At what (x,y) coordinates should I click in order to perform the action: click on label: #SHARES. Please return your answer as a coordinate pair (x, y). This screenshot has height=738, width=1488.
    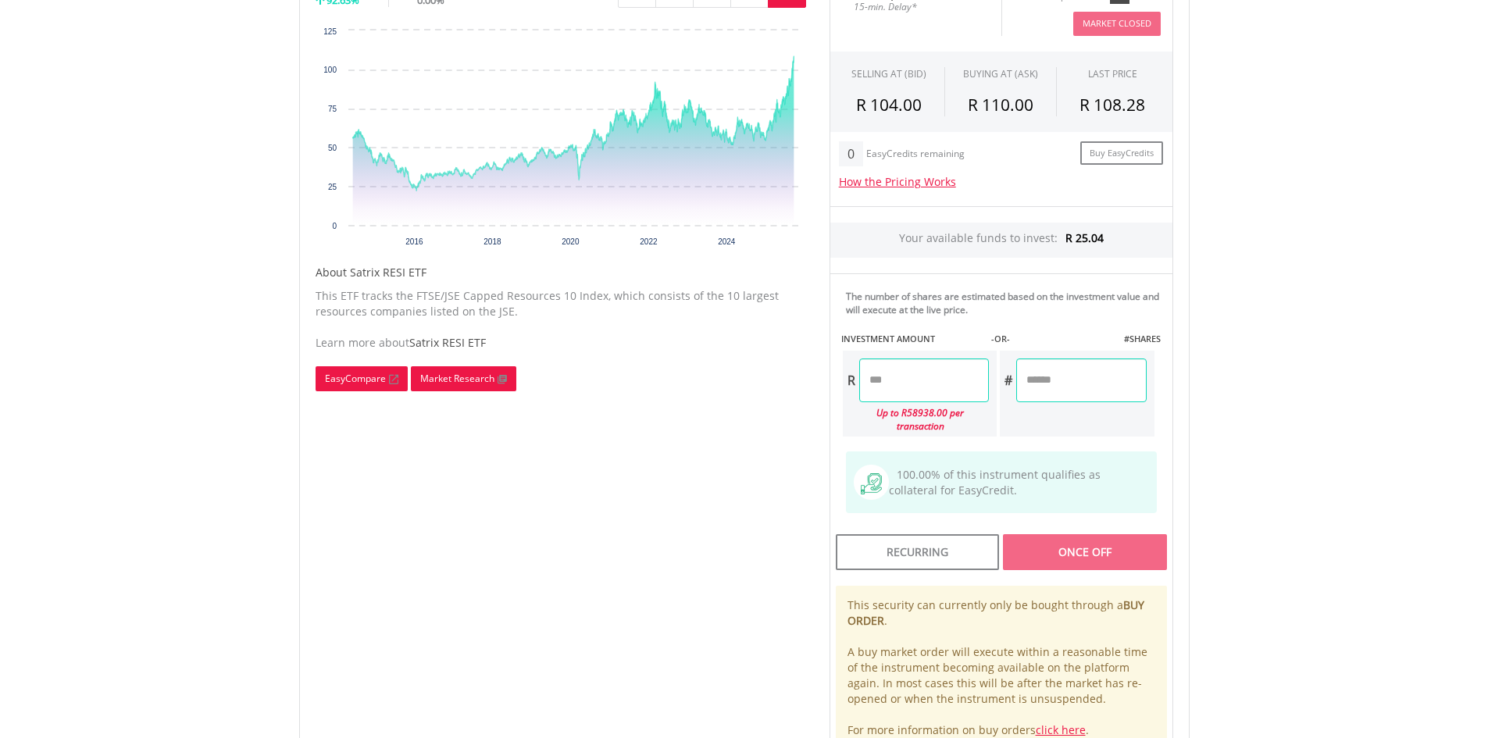
    Looking at the image, I should click on (1142, 339).